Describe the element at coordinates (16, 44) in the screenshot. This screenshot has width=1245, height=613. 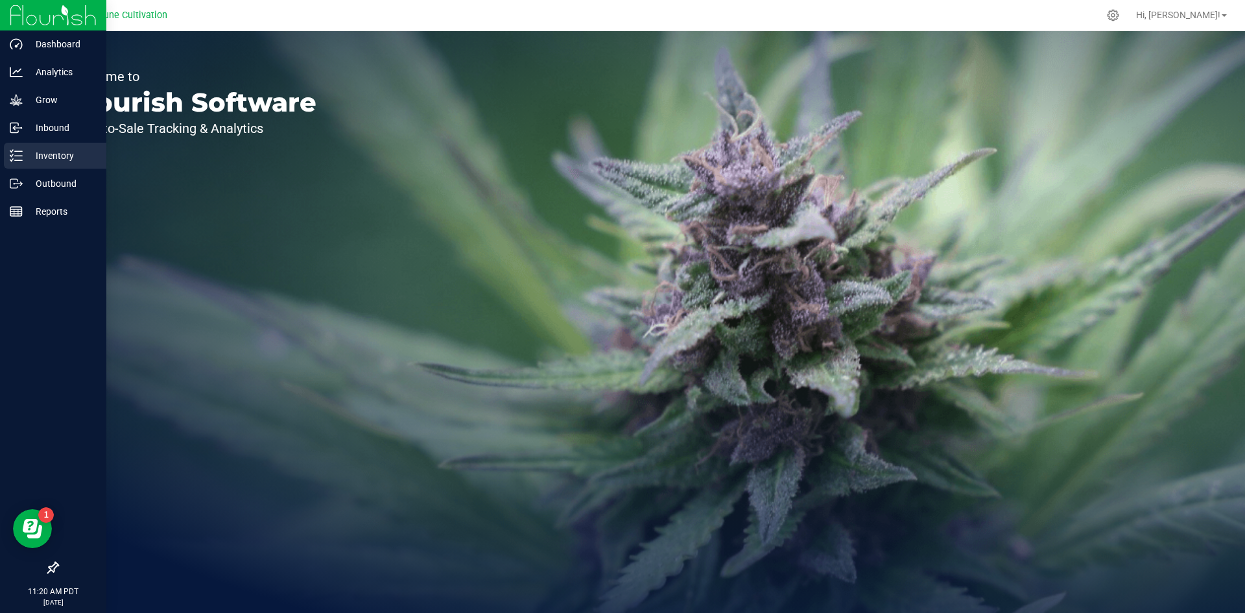
I see `inline-svg: Dashboard` at that location.